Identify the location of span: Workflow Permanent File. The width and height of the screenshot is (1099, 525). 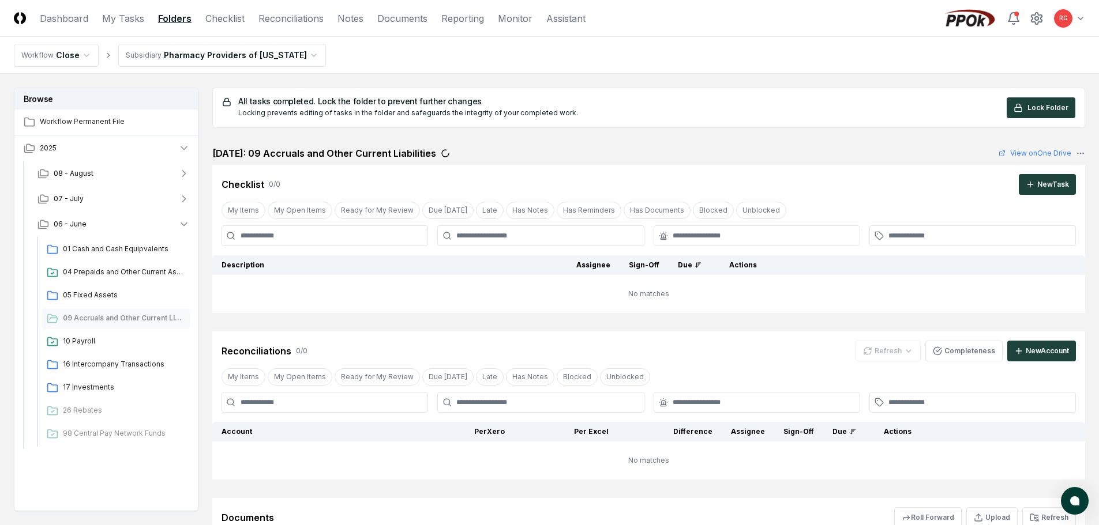
(115, 122).